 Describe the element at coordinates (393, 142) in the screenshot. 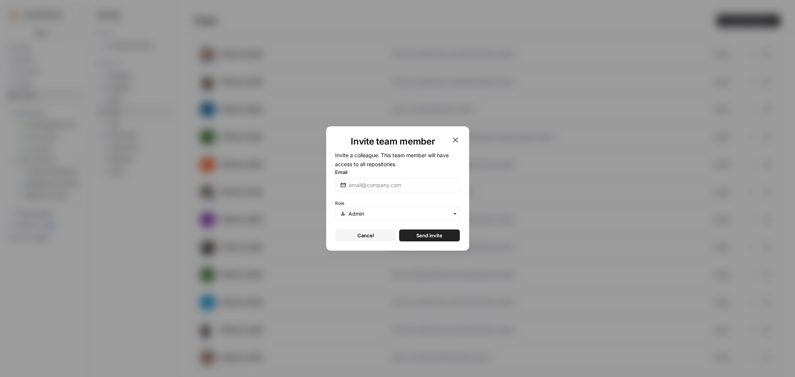

I see `h1: Invite team member` at that location.